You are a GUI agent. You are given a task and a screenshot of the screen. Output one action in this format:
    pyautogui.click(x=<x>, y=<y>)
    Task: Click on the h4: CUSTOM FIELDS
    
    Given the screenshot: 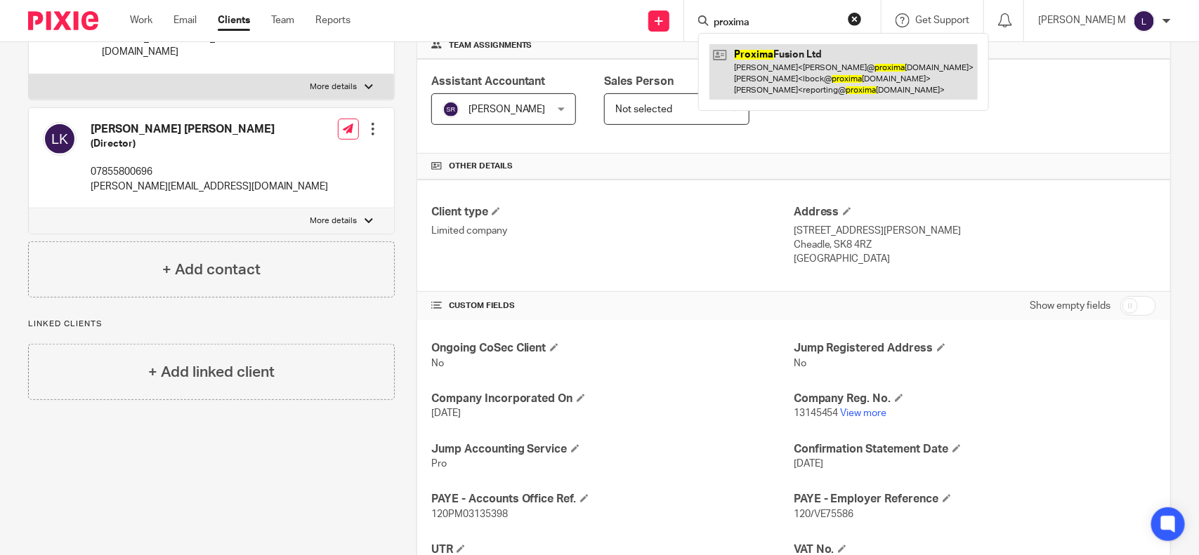 What is the action you would take?
    pyautogui.click(x=612, y=306)
    